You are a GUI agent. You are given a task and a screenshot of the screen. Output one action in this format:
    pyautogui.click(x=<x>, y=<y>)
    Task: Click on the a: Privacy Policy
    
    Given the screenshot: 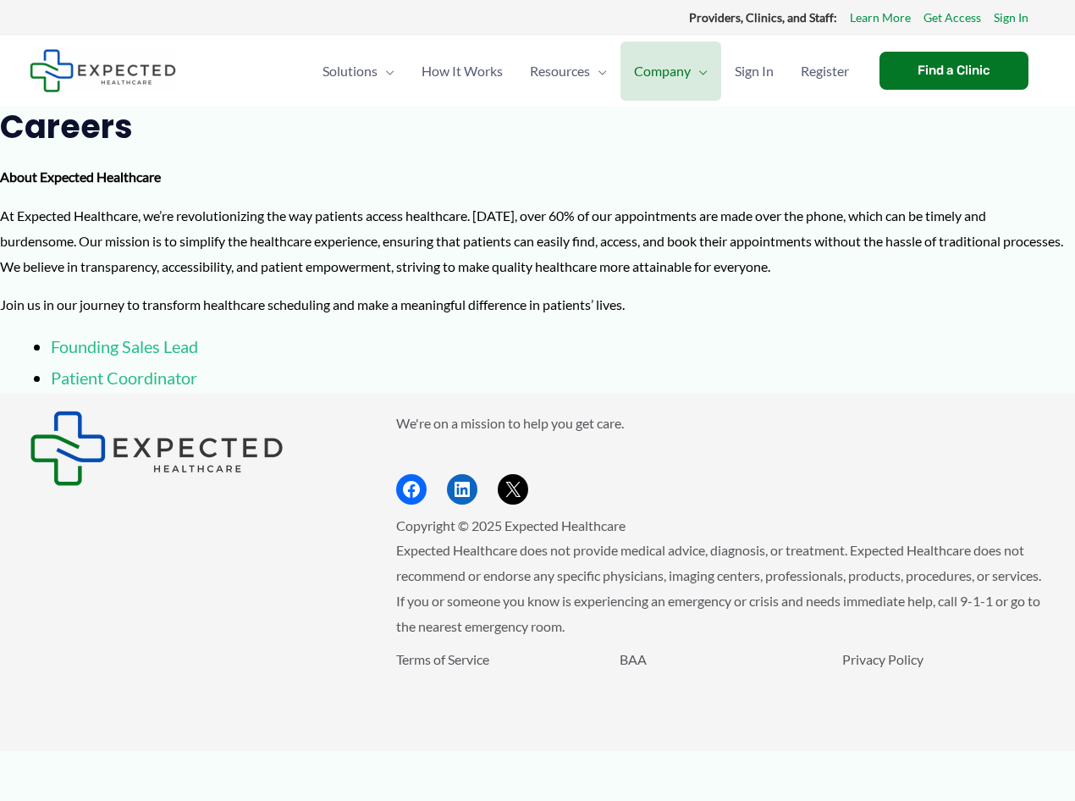 What is the action you would take?
    pyautogui.click(x=883, y=658)
    